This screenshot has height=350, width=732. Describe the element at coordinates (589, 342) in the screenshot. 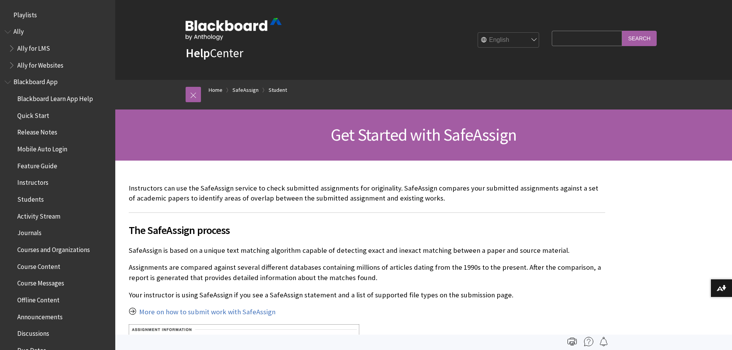

I see `img: More help` at that location.